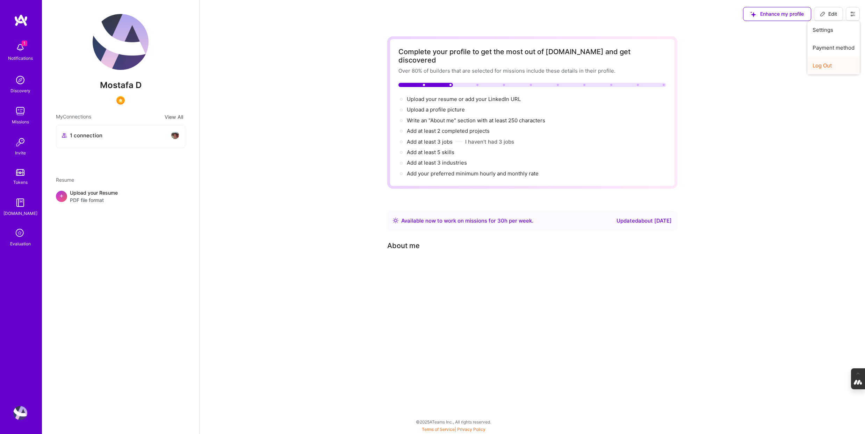  What do you see at coordinates (473, 173) in the screenshot?
I see `span: Add your preferred minimum hourly and monthly rate` at bounding box center [473, 173].